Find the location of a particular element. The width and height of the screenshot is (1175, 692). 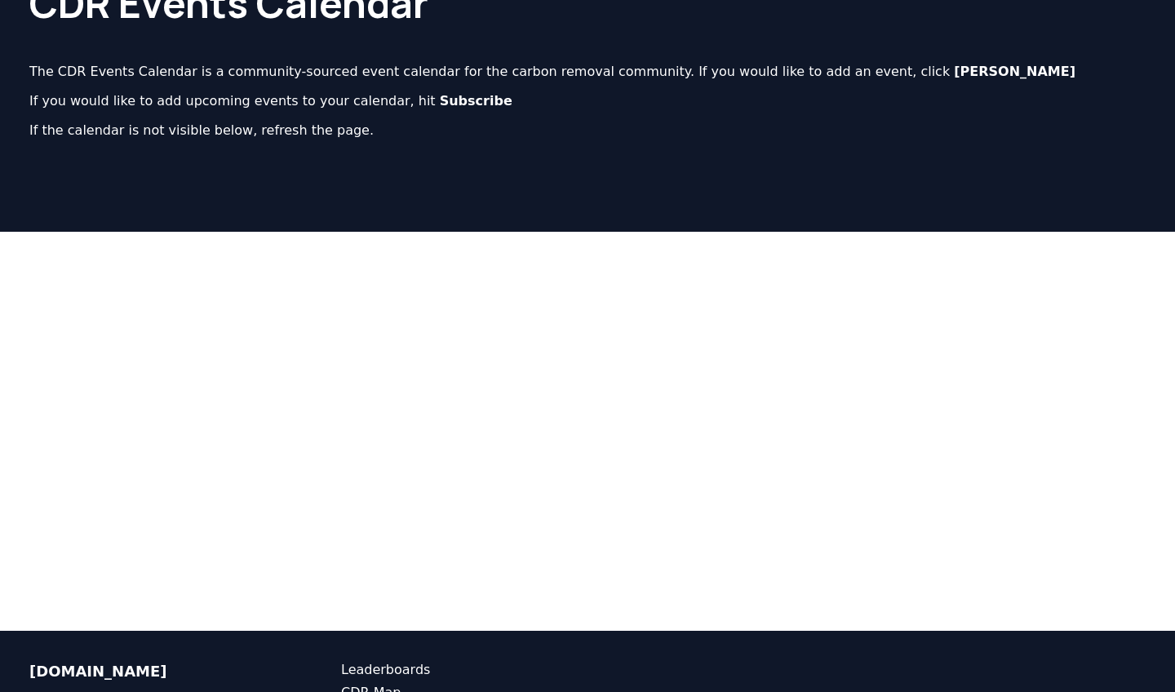

p: If the calendar is not visible below, refresh the page. is located at coordinates (588, 131).